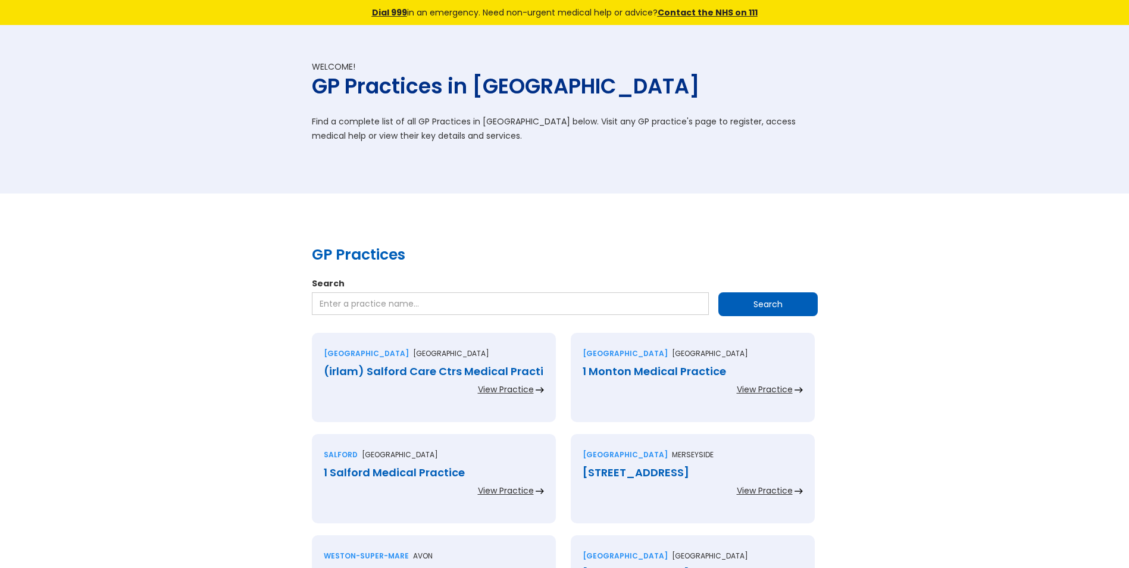 This screenshot has height=568, width=1129. What do you see at coordinates (389, 13) in the screenshot?
I see `a: Dial 999` at bounding box center [389, 13].